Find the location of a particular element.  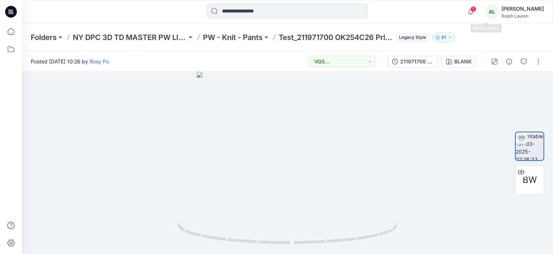

a: NY DPC 3D TD MASTER PW LIBRARY is located at coordinates (130, 37).